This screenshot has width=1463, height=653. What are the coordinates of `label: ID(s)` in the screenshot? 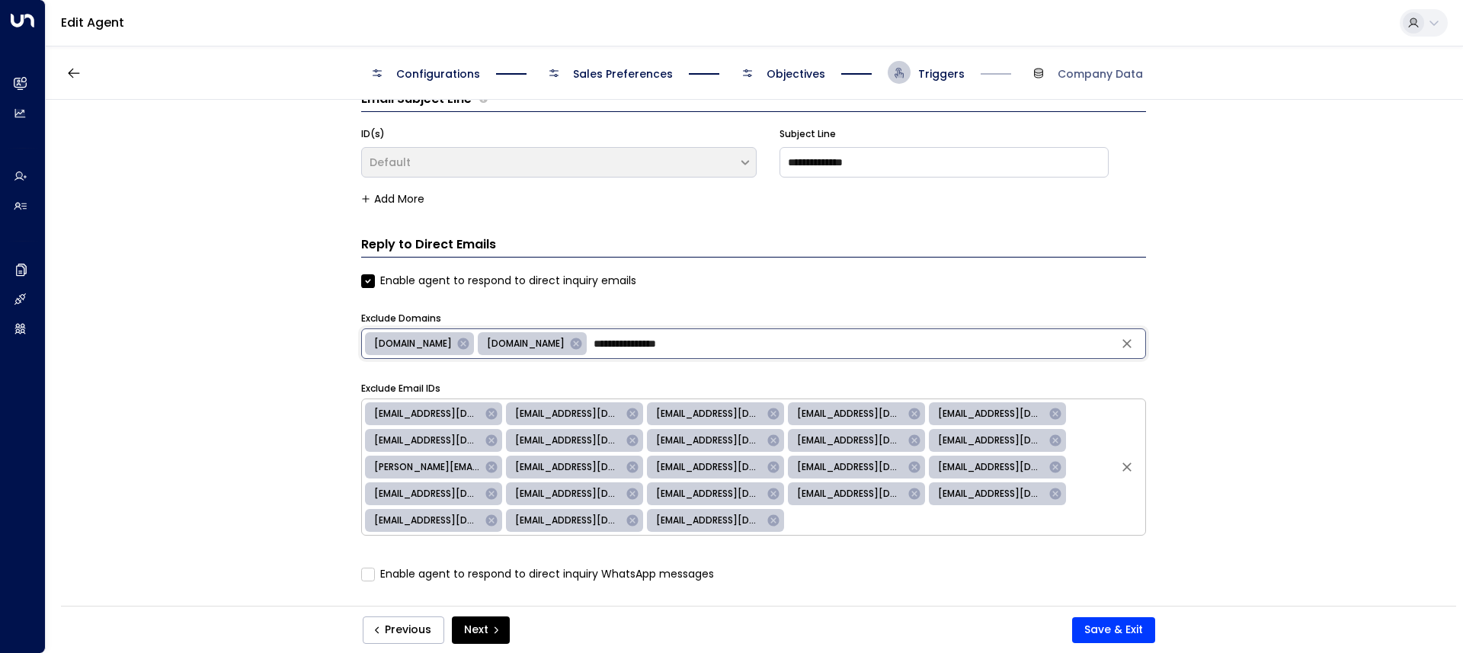 It's located at (373, 134).